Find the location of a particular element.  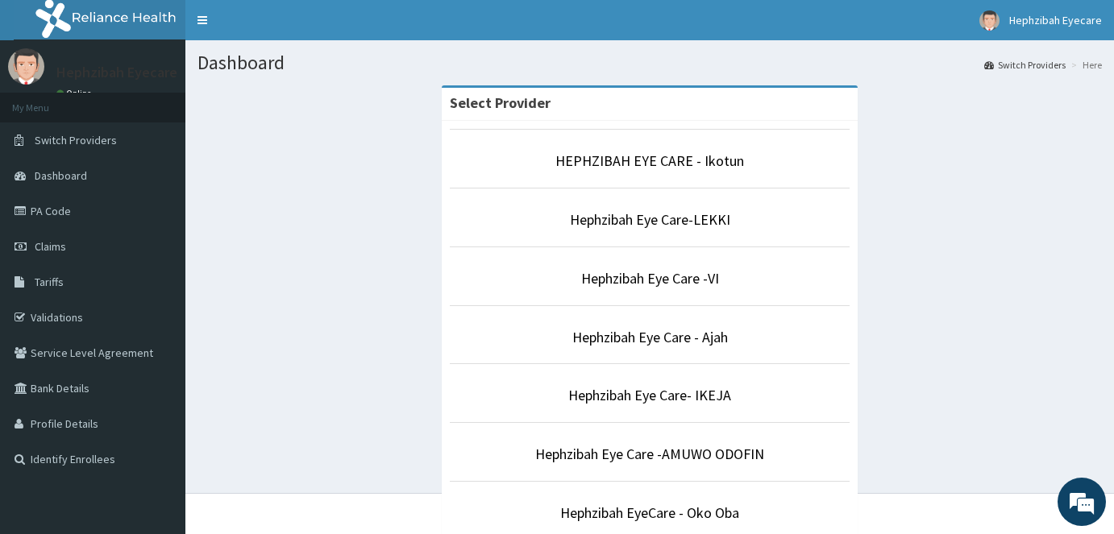

span: Tariffs is located at coordinates (49, 282).